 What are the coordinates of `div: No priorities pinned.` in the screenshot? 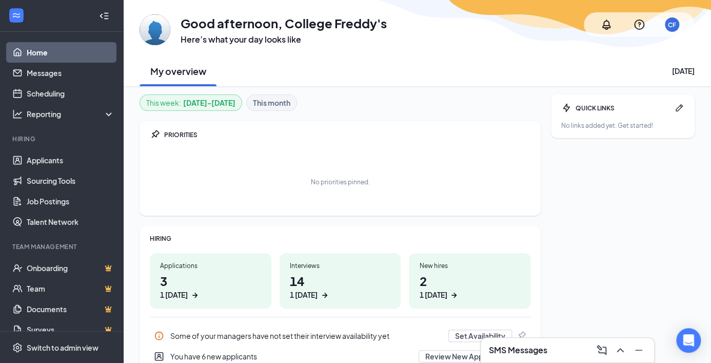 It's located at (340, 182).